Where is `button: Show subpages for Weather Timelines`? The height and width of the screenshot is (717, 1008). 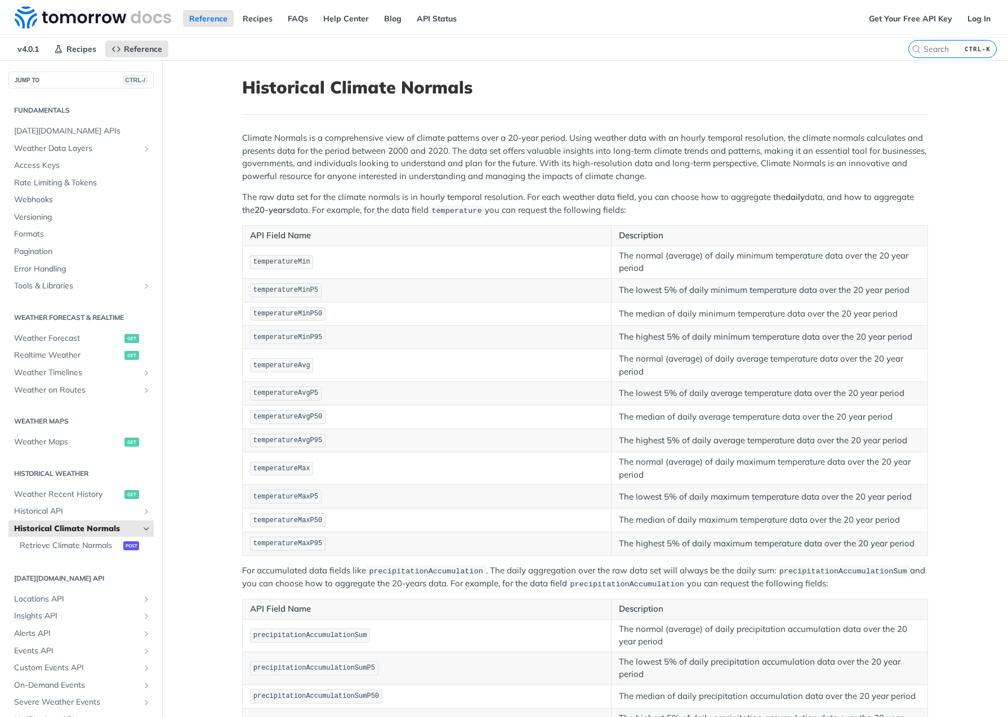 button: Show subpages for Weather Timelines is located at coordinates (146, 373).